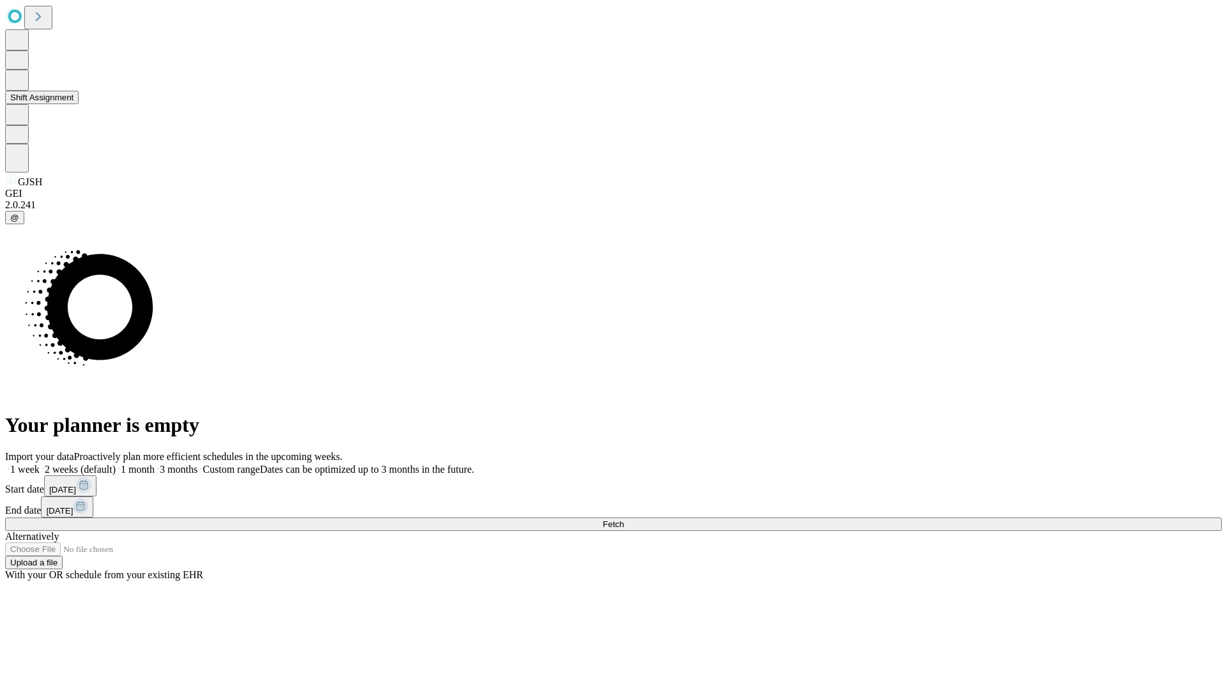  I want to click on span: Import your data, so click(40, 456).